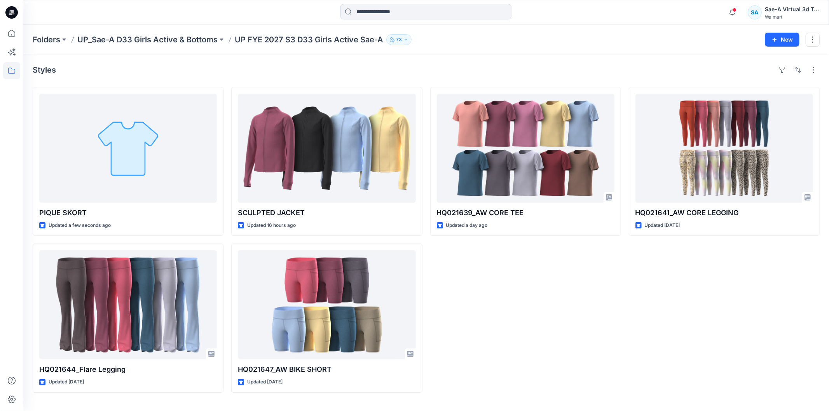  Describe the element at coordinates (147, 40) in the screenshot. I see `p: UP_Sae-A D33 Girls Active & Bottoms` at that location.